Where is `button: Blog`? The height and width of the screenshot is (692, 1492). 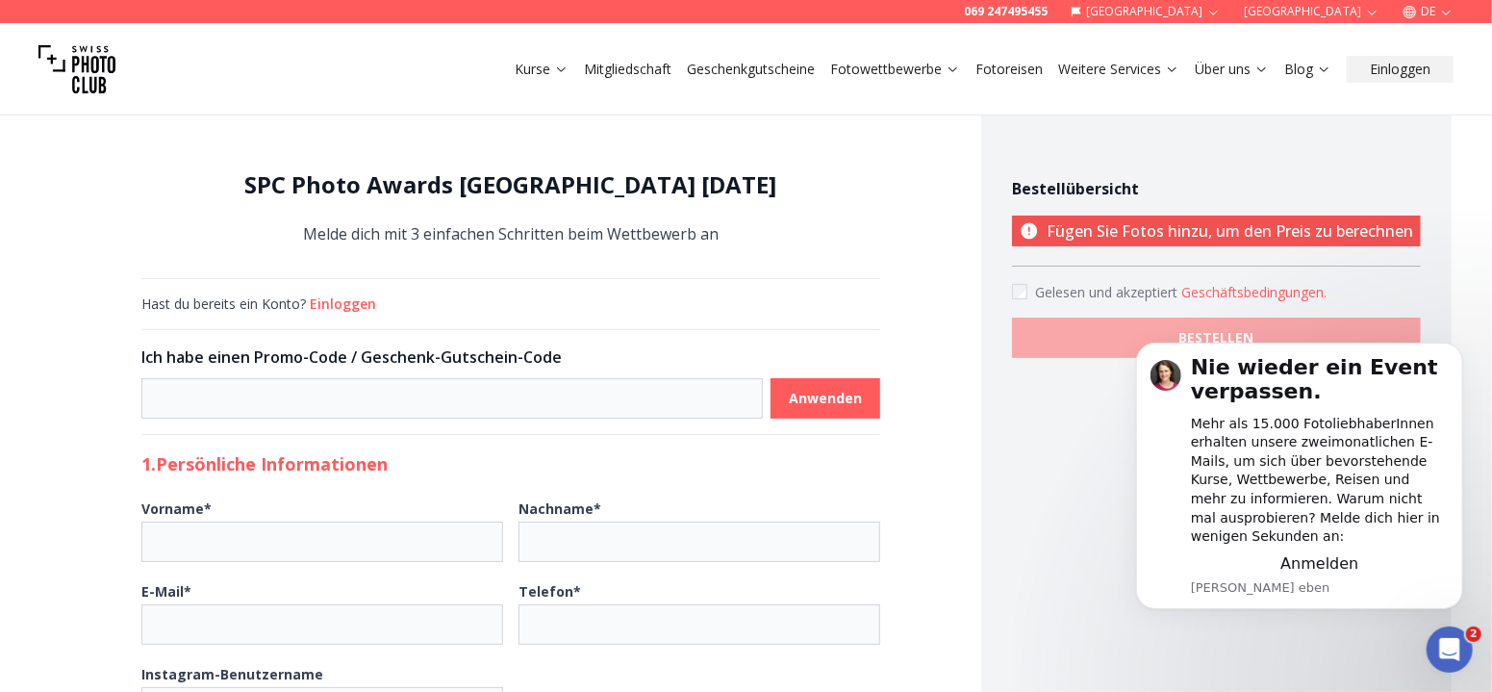 button: Blog is located at coordinates (1307, 69).